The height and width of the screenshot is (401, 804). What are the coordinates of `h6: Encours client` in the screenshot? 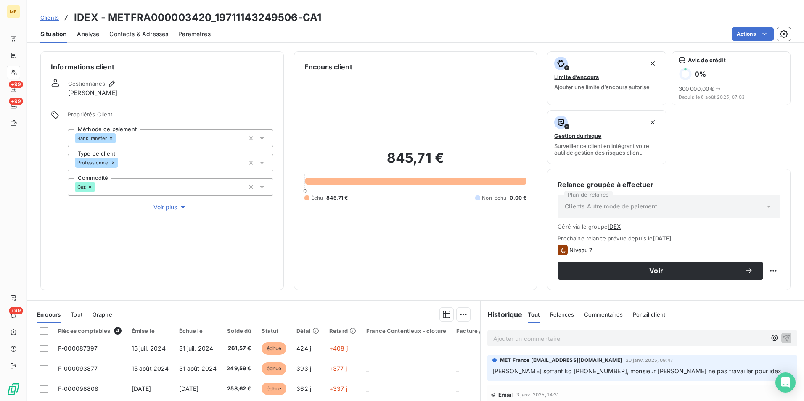 It's located at (329, 67).